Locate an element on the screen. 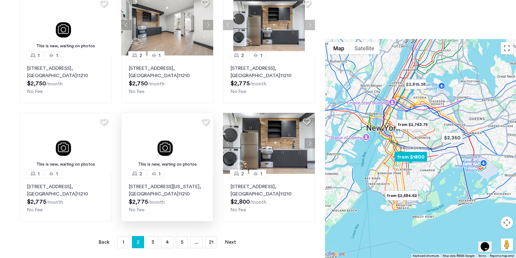  button: Show street map is located at coordinates (339, 48).